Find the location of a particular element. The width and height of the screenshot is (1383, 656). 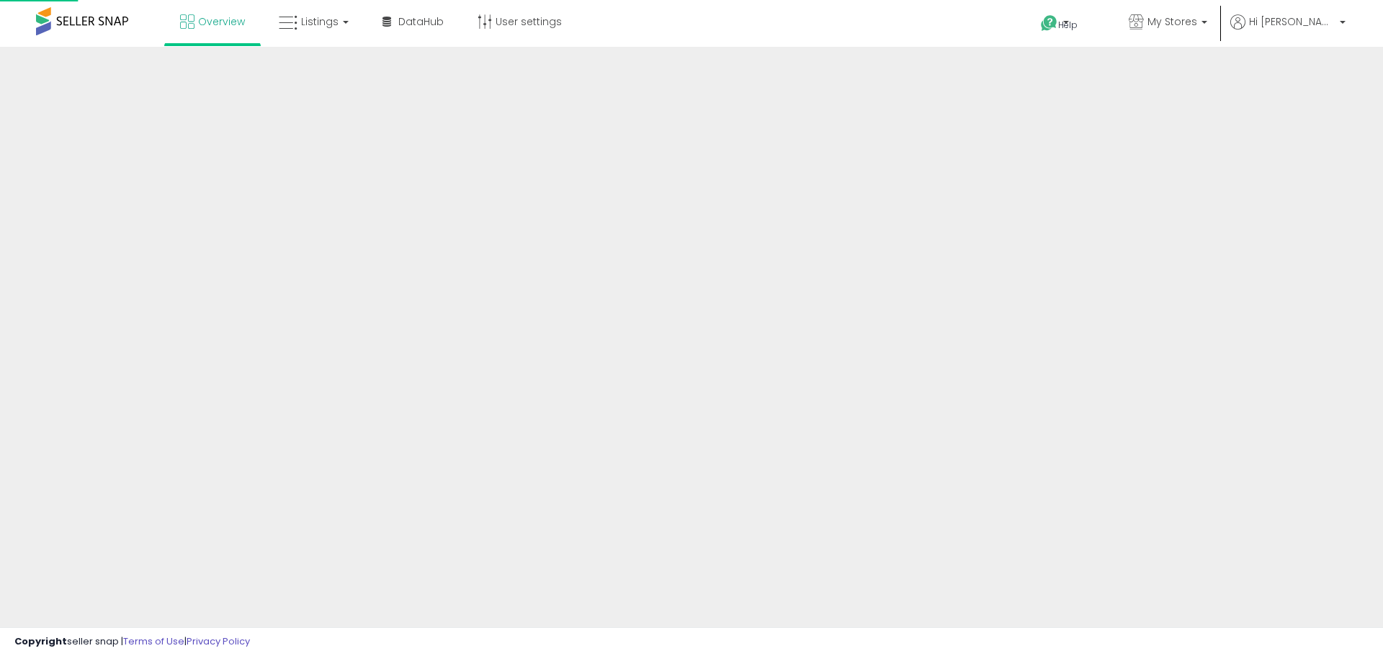

span: Overview is located at coordinates (221, 22).